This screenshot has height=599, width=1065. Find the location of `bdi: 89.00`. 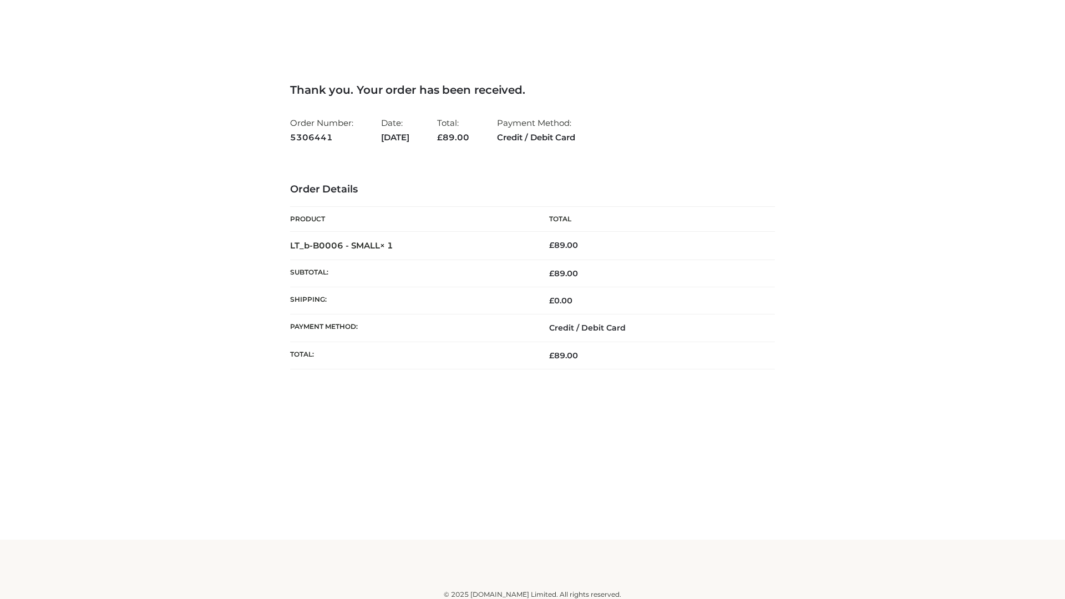

bdi: 89.00 is located at coordinates (563, 245).